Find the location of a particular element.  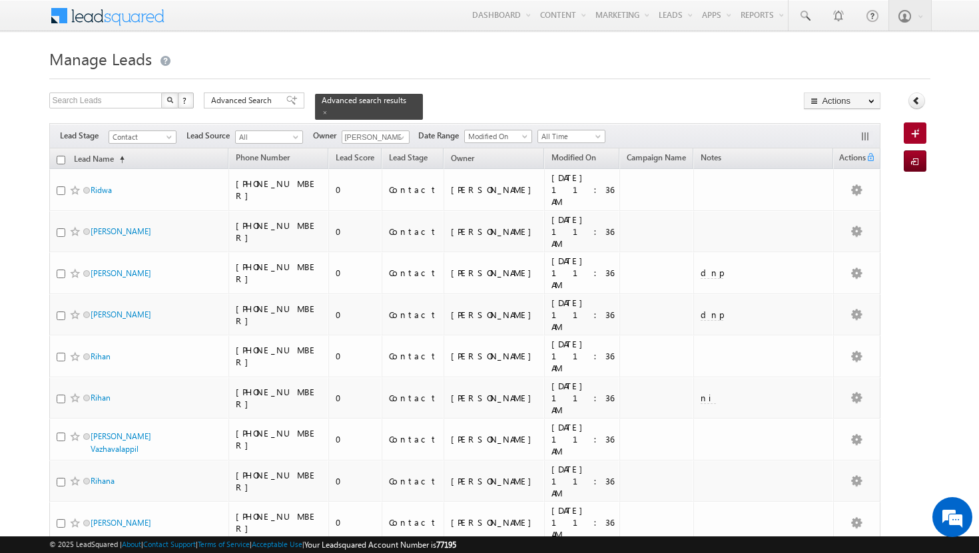

span: 77195 is located at coordinates (446, 545).